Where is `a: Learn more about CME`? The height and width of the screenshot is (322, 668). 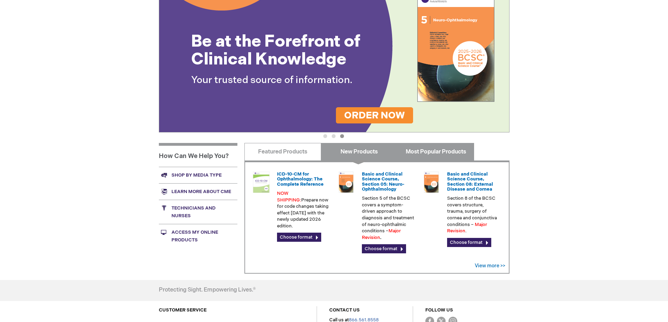
a: Learn more about CME is located at coordinates (198, 191).